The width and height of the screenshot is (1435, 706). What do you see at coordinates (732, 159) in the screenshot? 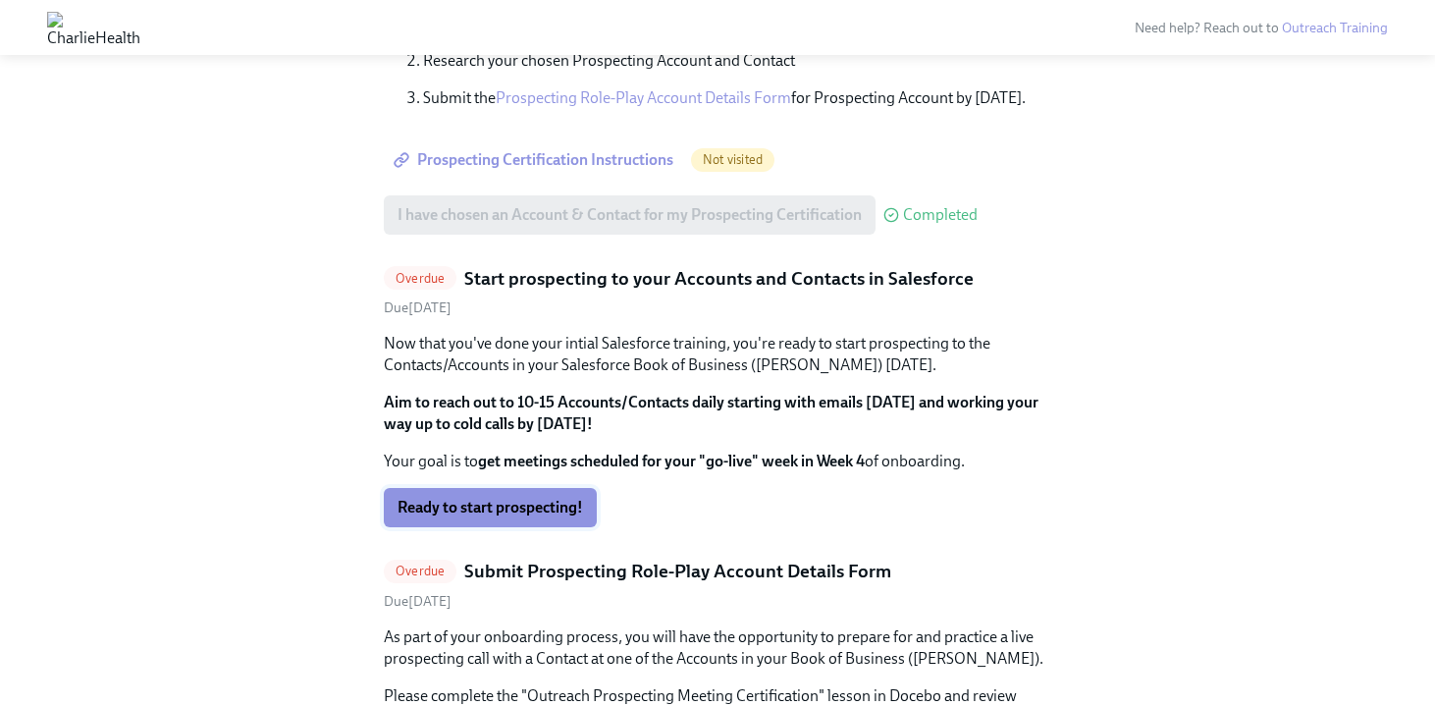
I see `span: Not visited` at bounding box center [732, 159].